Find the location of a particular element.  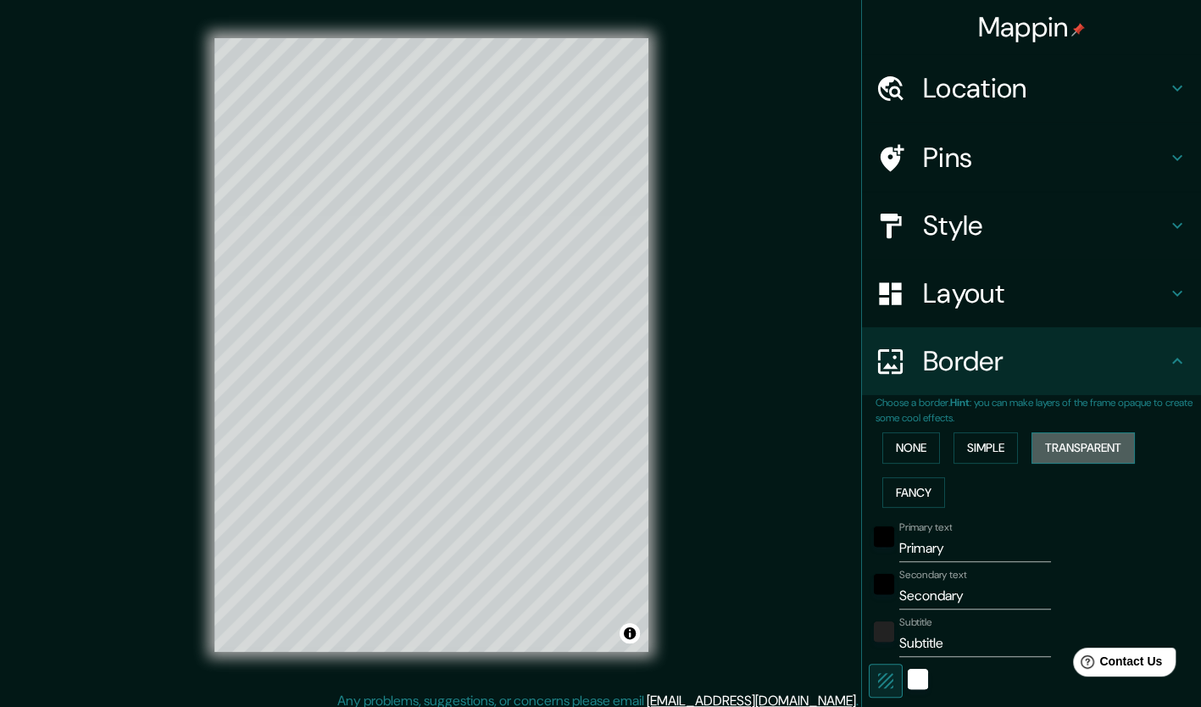

div: Layout is located at coordinates (1031, 293).